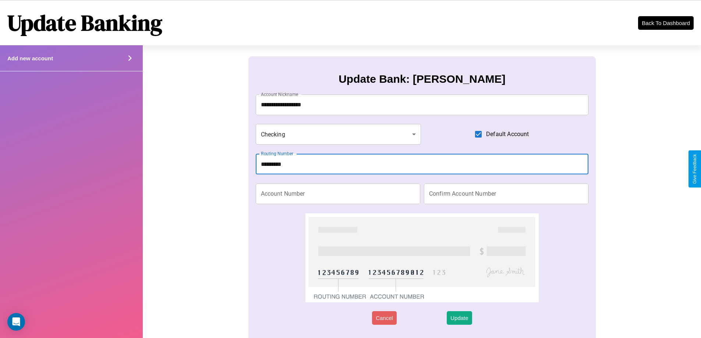 Image resolution: width=701 pixels, height=338 pixels. What do you see at coordinates (422, 258) in the screenshot?
I see `img: check` at bounding box center [422, 258].